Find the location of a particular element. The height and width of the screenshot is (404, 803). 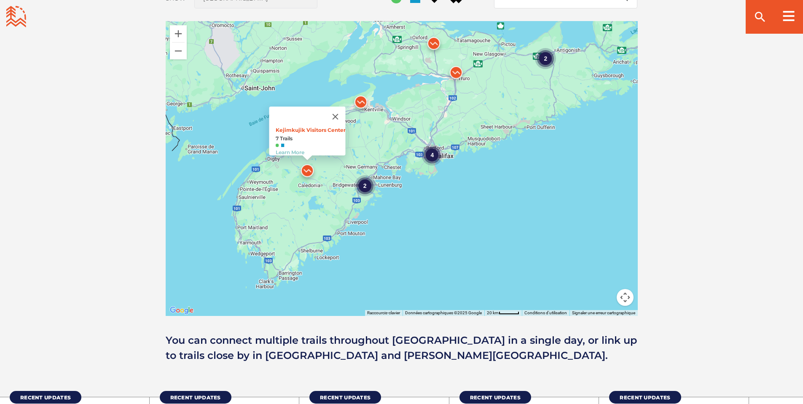

a: Learn More is located at coordinates (290, 152).